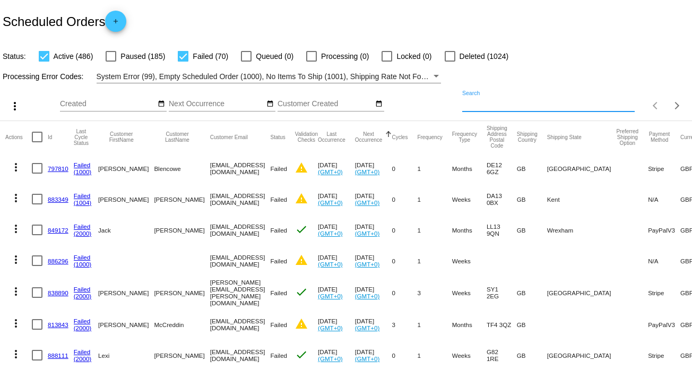  I want to click on a: 813843, so click(58, 324).